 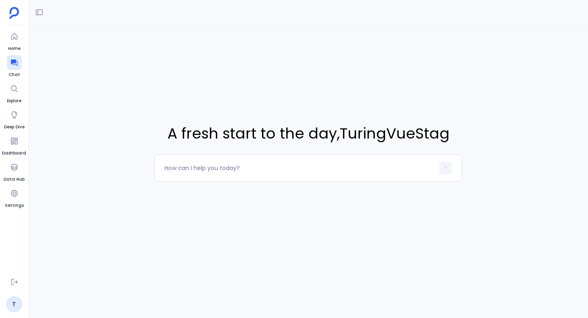 What do you see at coordinates (14, 13) in the screenshot?
I see `img: petavue logo` at bounding box center [14, 13].